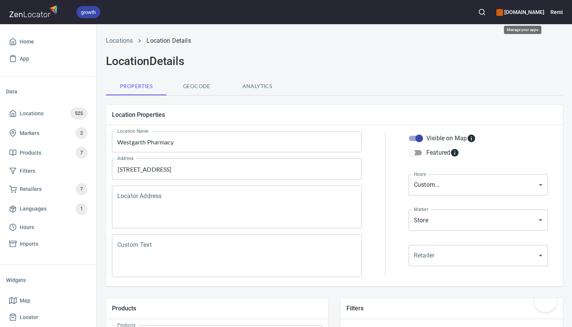 The width and height of the screenshot is (572, 327). I want to click on h6: Remi, so click(556, 12).